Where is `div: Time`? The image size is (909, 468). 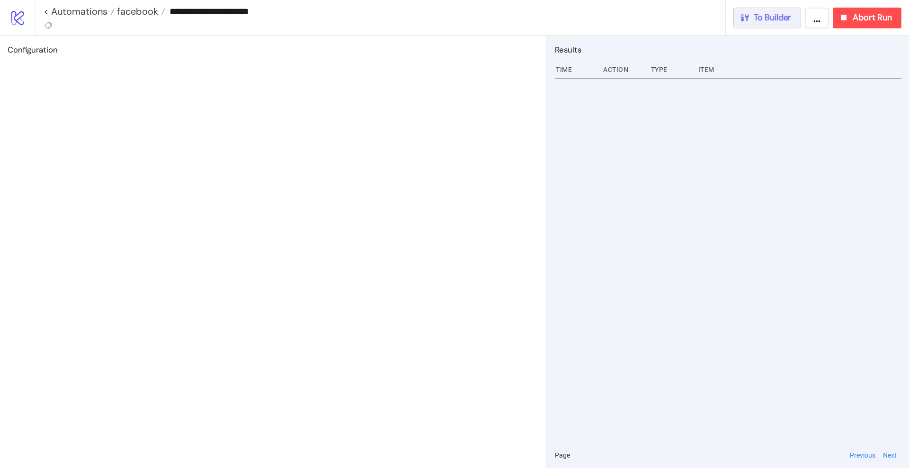
div: Time is located at coordinates (575, 70).